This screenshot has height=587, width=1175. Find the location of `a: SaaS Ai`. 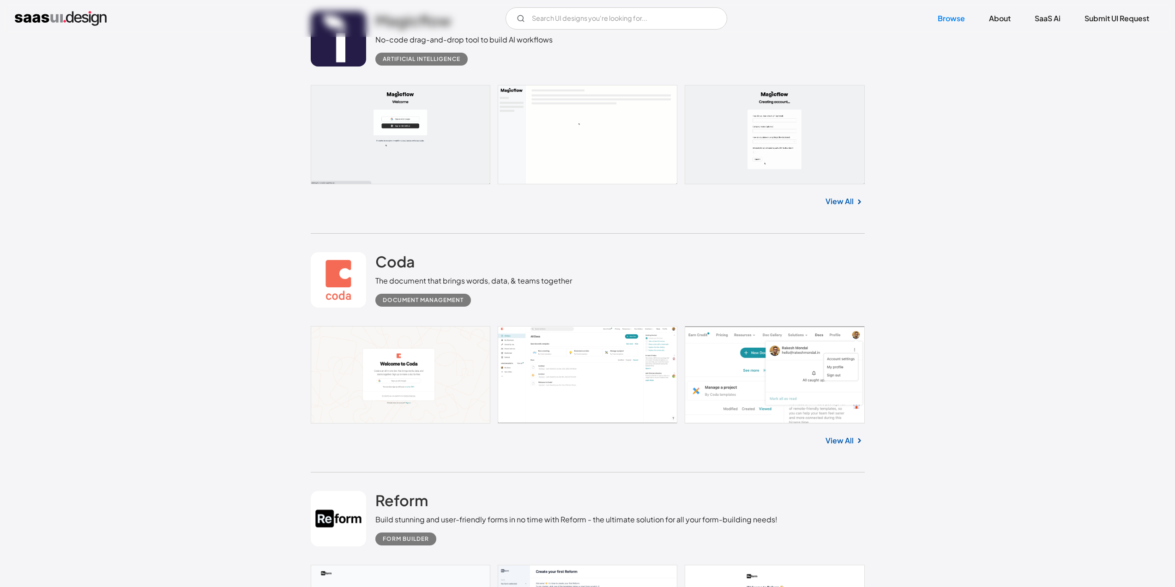

a: SaaS Ai is located at coordinates (1048, 18).